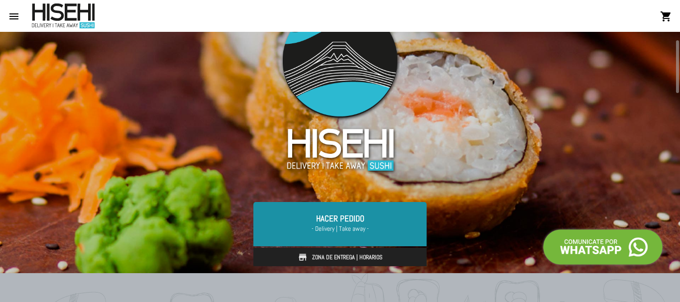 The height and width of the screenshot is (302, 680). Describe the element at coordinates (666, 16) in the screenshot. I see `mat-icon: shopping_cart` at that location.